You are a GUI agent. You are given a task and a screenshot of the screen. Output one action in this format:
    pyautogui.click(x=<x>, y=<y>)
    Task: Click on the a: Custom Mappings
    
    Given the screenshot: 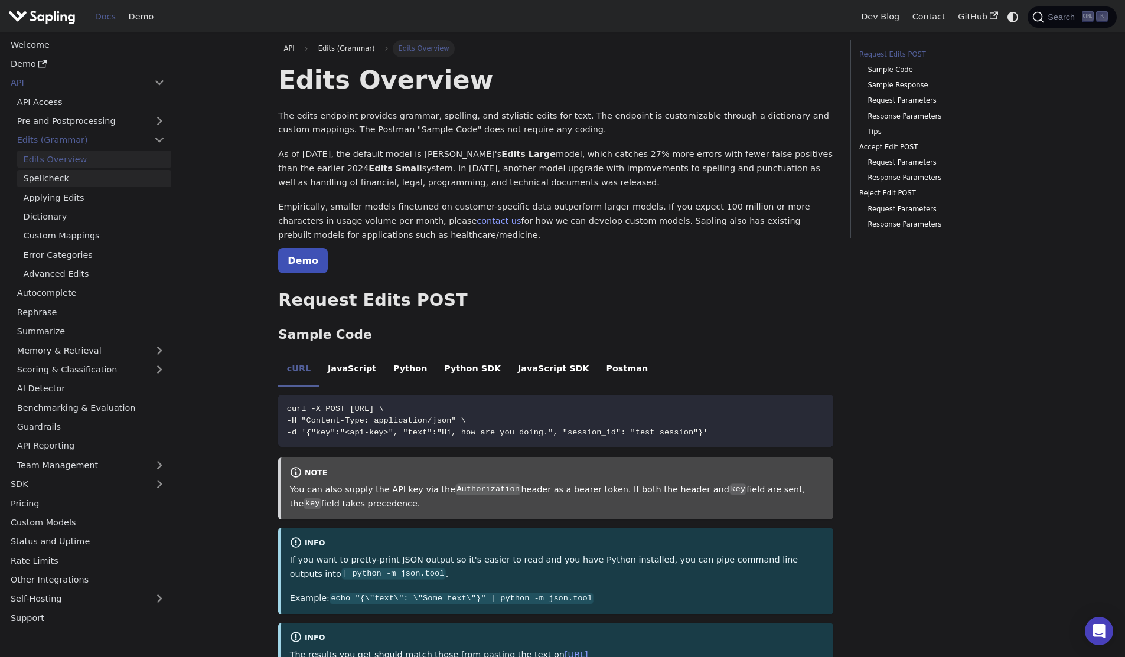 What is the action you would take?
    pyautogui.click(x=94, y=236)
    